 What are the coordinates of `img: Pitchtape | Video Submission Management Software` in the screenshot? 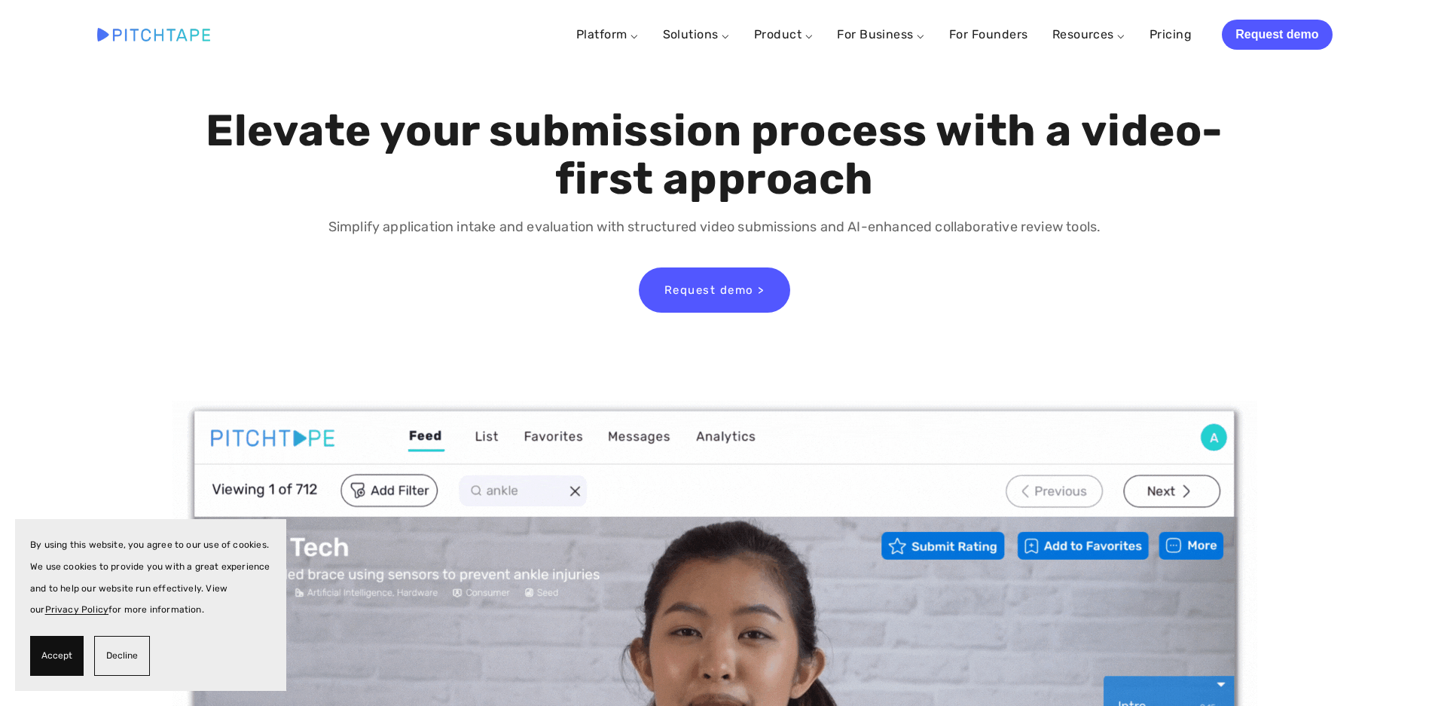 It's located at (154, 34).